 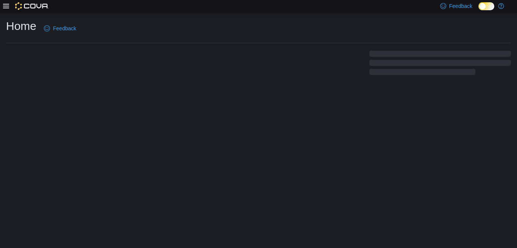 What do you see at coordinates (60, 28) in the screenshot?
I see `a: Feedback` at bounding box center [60, 28].